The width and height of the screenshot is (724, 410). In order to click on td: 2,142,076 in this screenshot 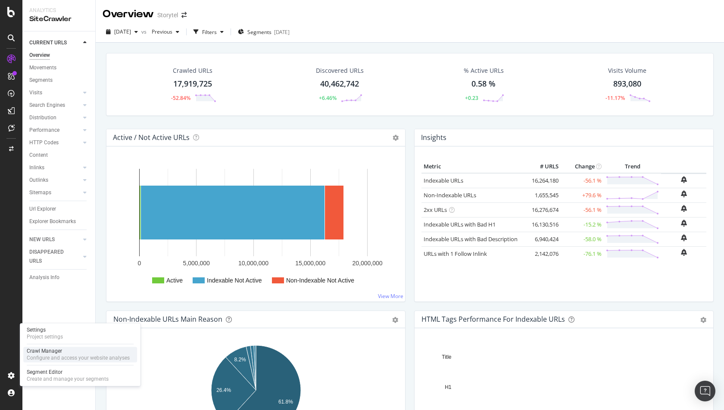, I will do `click(543, 254)`.